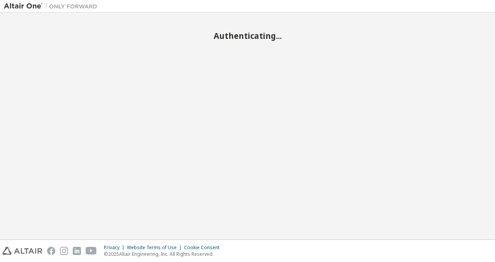 The width and height of the screenshot is (495, 262). Describe the element at coordinates (164, 254) in the screenshot. I see `p: © 2025 Altair Engineering, Inc. All Rights Reserved.` at that location.